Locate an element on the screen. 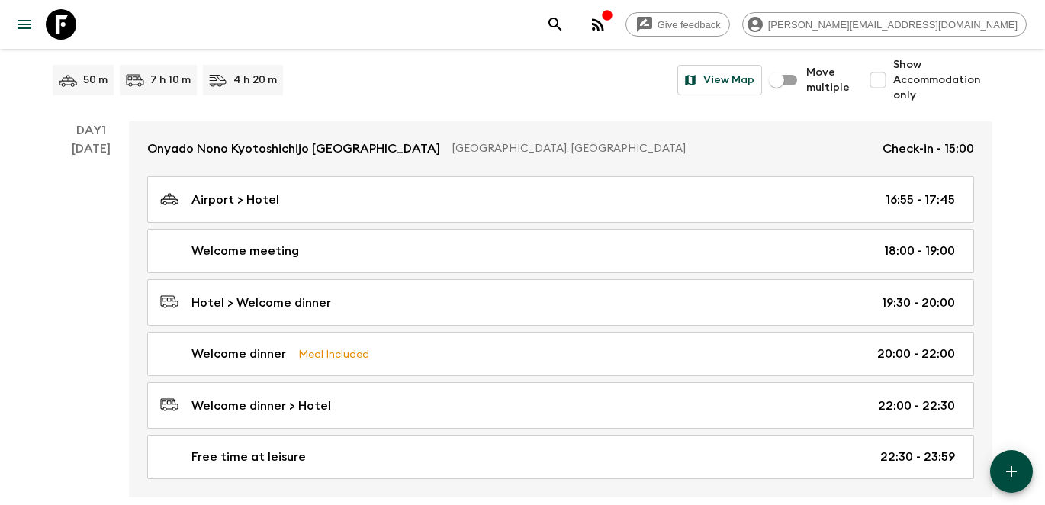  button: View Map is located at coordinates (719, 80).